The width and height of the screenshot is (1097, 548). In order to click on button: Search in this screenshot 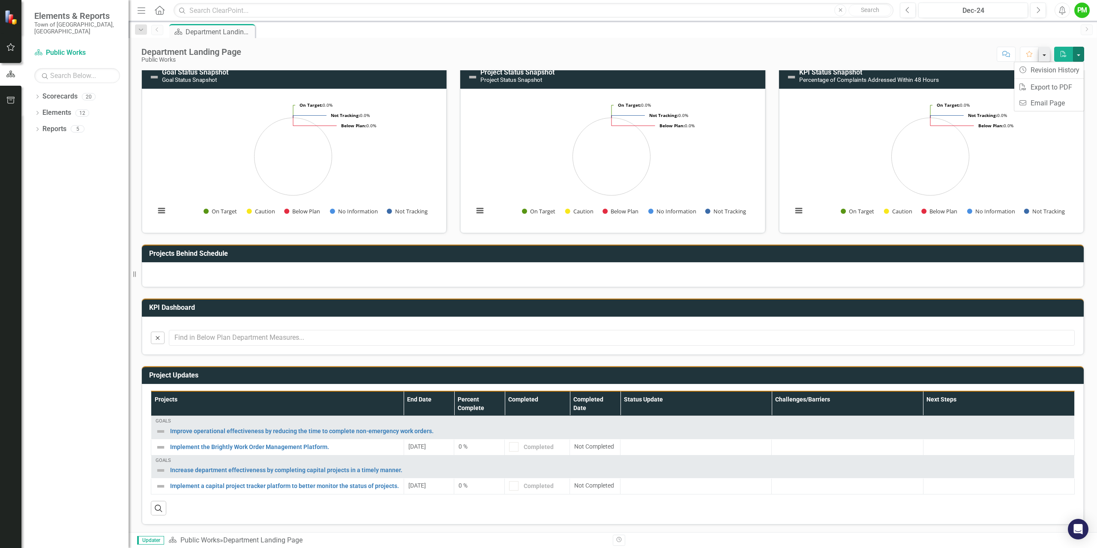, I will do `click(870, 10)`.